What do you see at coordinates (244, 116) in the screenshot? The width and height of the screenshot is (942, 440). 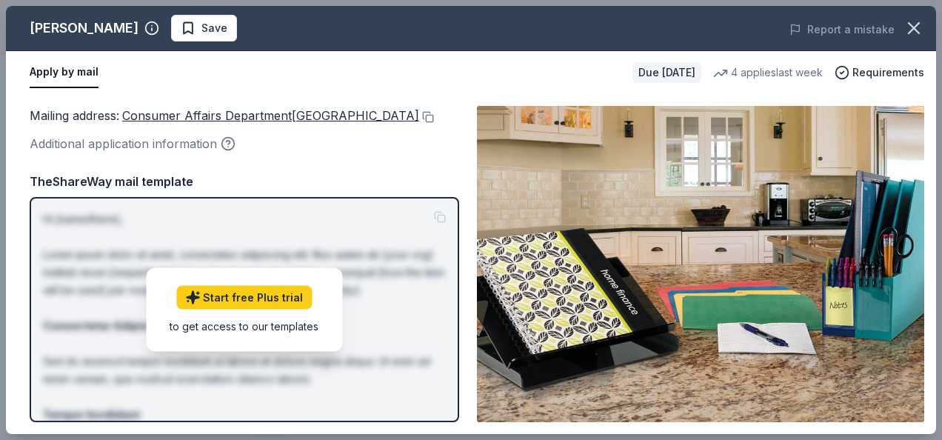 I see `div: Mailing address :` at bounding box center [244, 116].